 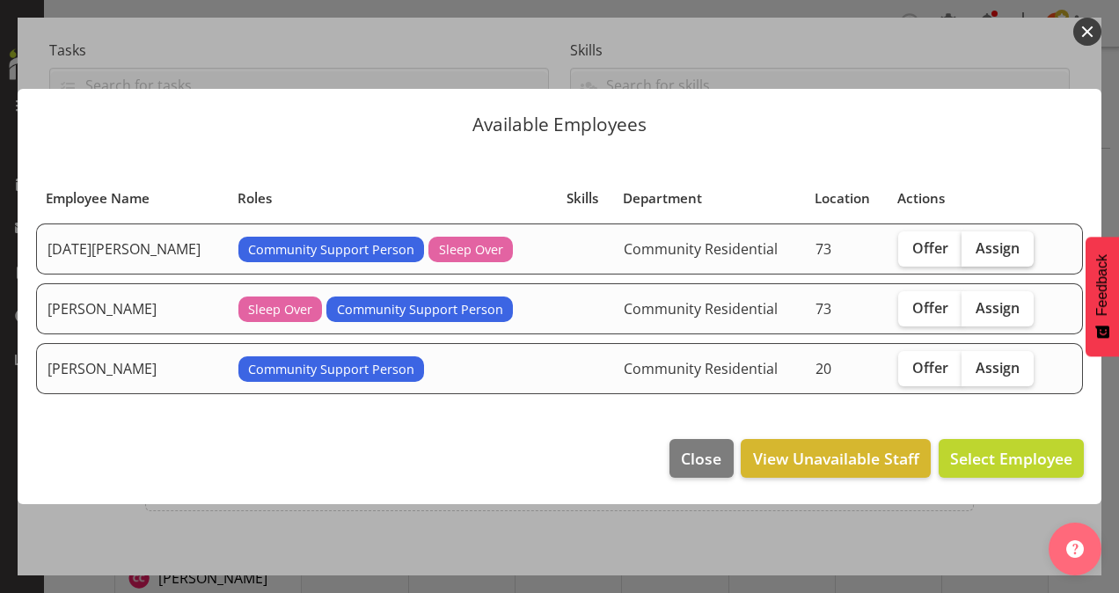 What do you see at coordinates (663, 198) in the screenshot?
I see `span: Department` at bounding box center [663, 198].